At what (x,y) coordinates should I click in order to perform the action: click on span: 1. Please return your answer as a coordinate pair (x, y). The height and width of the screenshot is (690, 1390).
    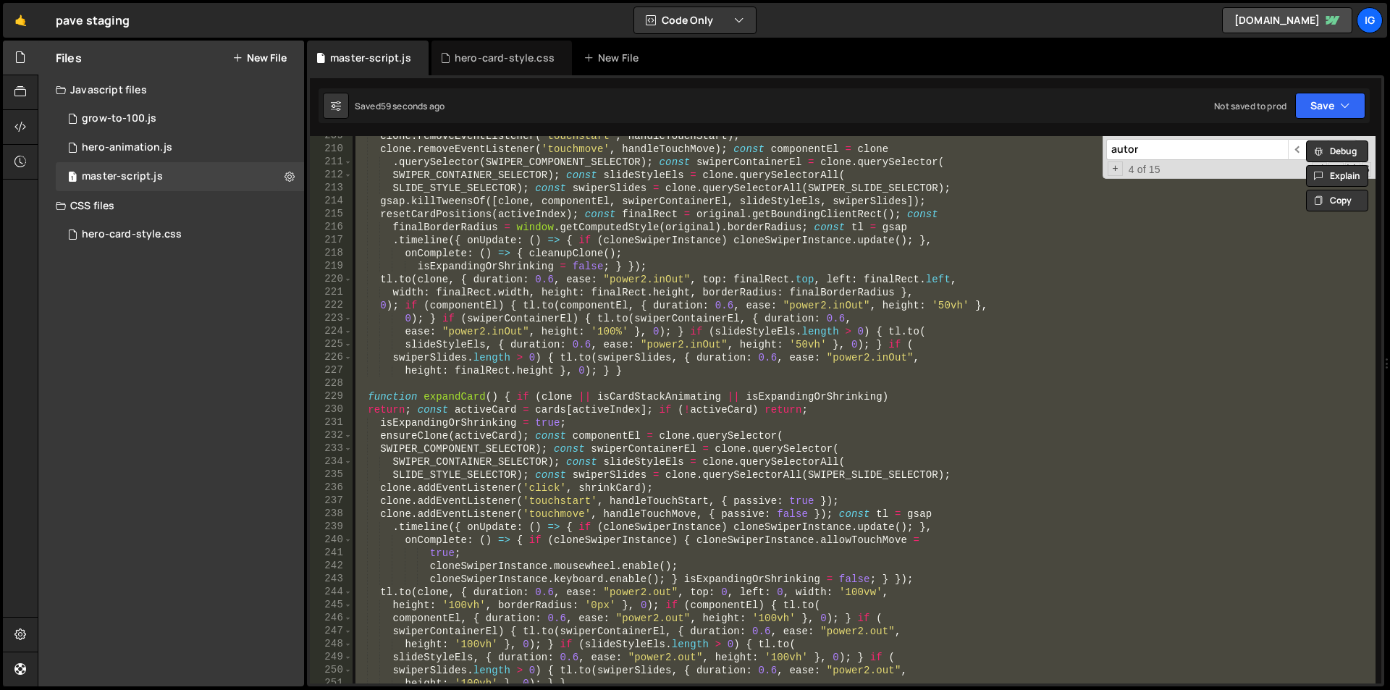
    Looking at the image, I should click on (72, 178).